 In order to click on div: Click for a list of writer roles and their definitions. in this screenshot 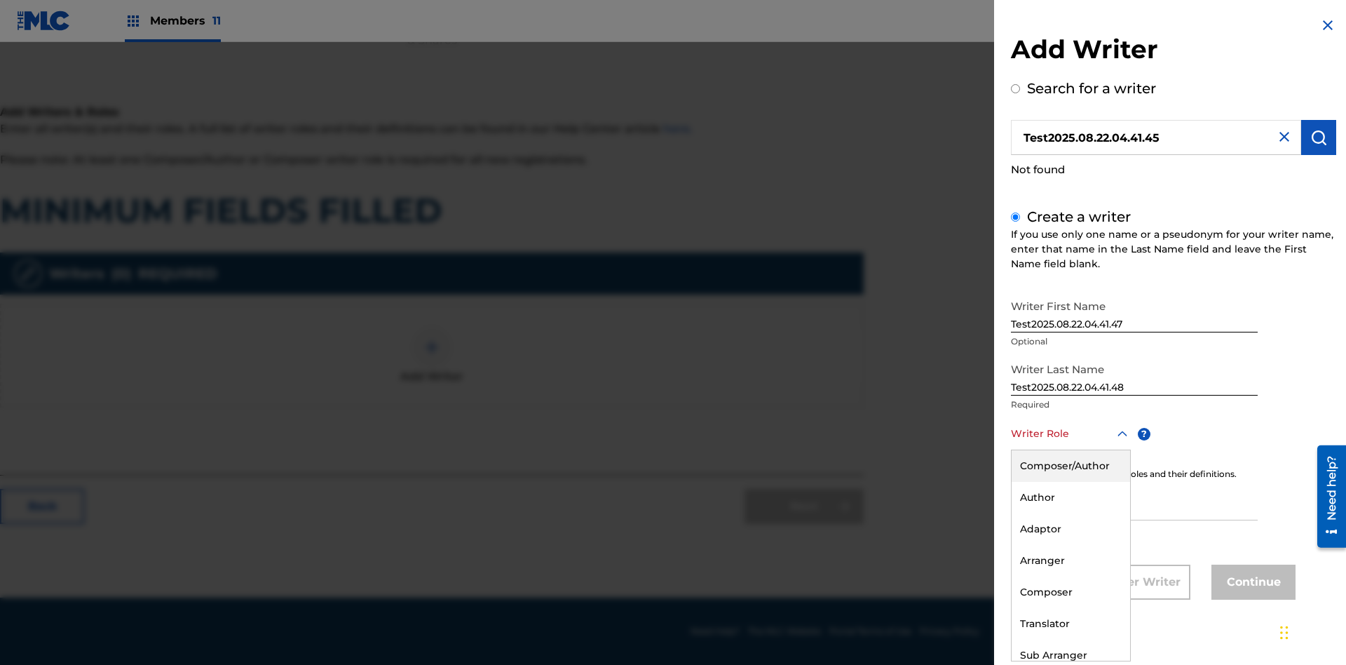, I will do `click(1174, 474)`.